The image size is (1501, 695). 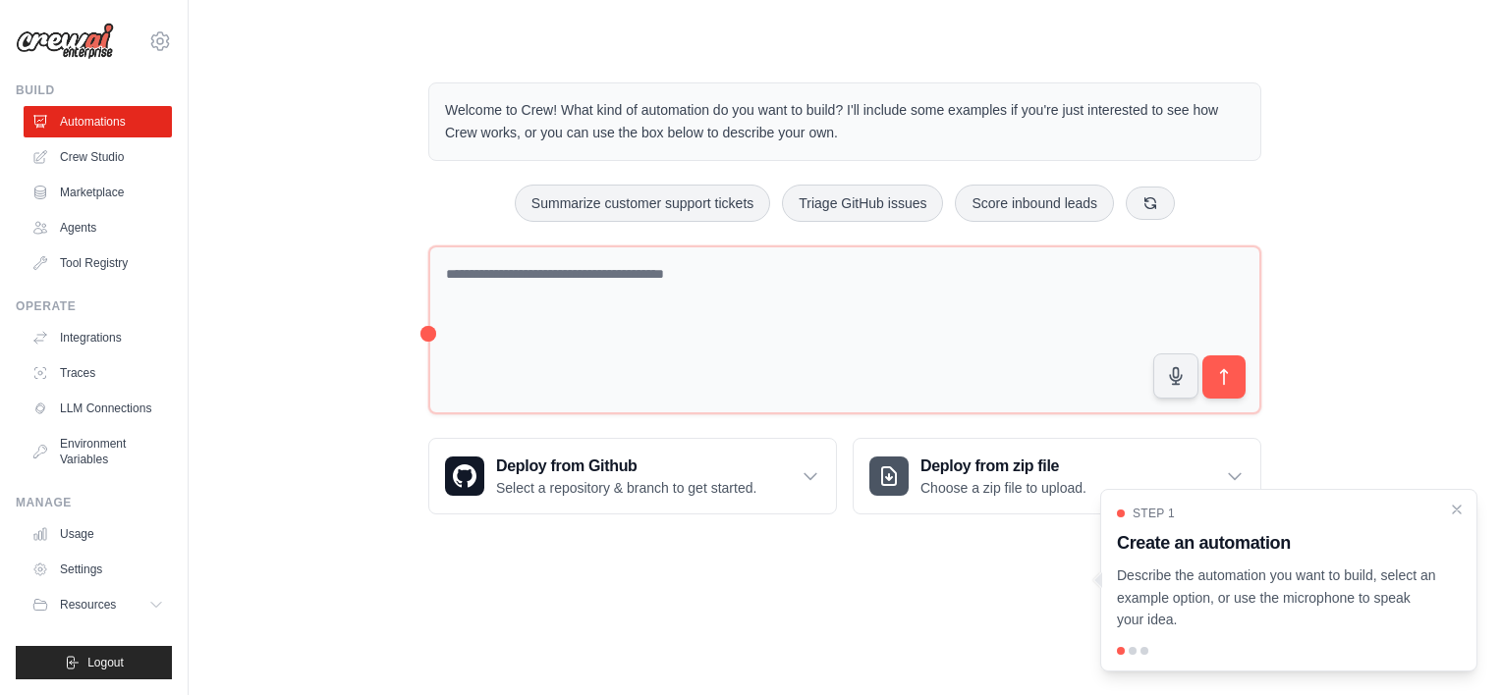 What do you see at coordinates (97, 338) in the screenshot?
I see `a: Integrations` at bounding box center [97, 338].